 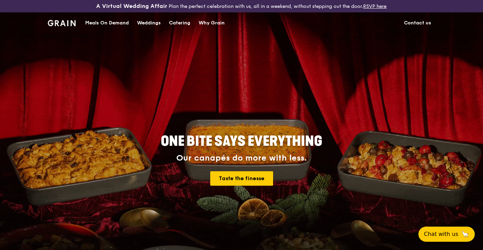 What do you see at coordinates (180, 23) in the screenshot?
I see `div: Catering` at bounding box center [180, 23].